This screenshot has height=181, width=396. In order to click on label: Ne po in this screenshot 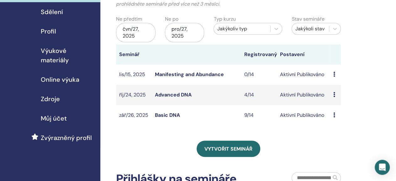, I will do `click(171, 19)`.